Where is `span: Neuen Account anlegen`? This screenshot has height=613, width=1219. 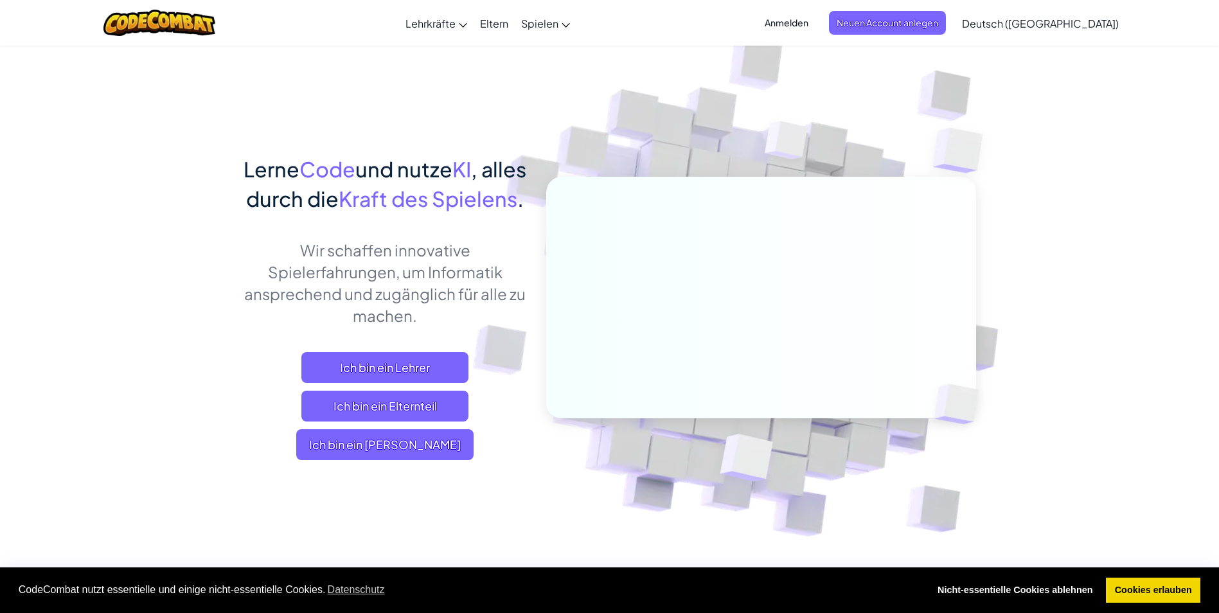
span: Neuen Account anlegen is located at coordinates (888, 22).